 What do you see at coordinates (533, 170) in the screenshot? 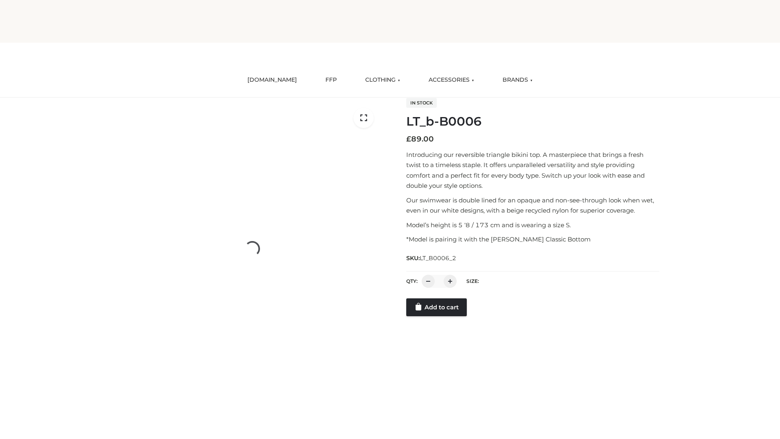
I see `p: Introducing our reversible triangle bikini top. A masterpiece that brings a fresh twist to a time...` at bounding box center [533, 170].